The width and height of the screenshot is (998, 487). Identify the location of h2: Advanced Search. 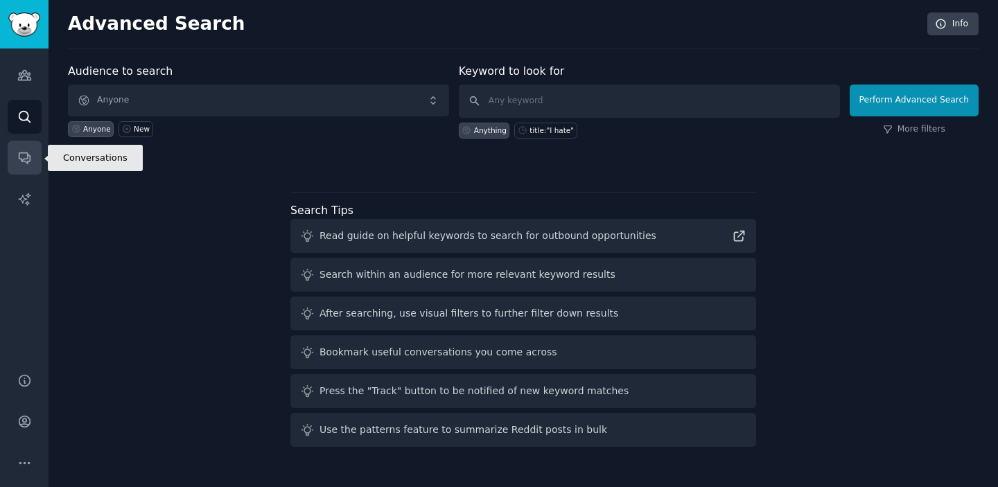
(494, 24).